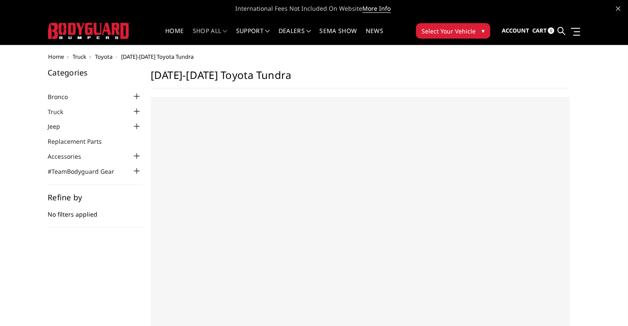 This screenshot has width=628, height=326. Describe the element at coordinates (95, 197) in the screenshot. I see `h5: Refine by` at that location.